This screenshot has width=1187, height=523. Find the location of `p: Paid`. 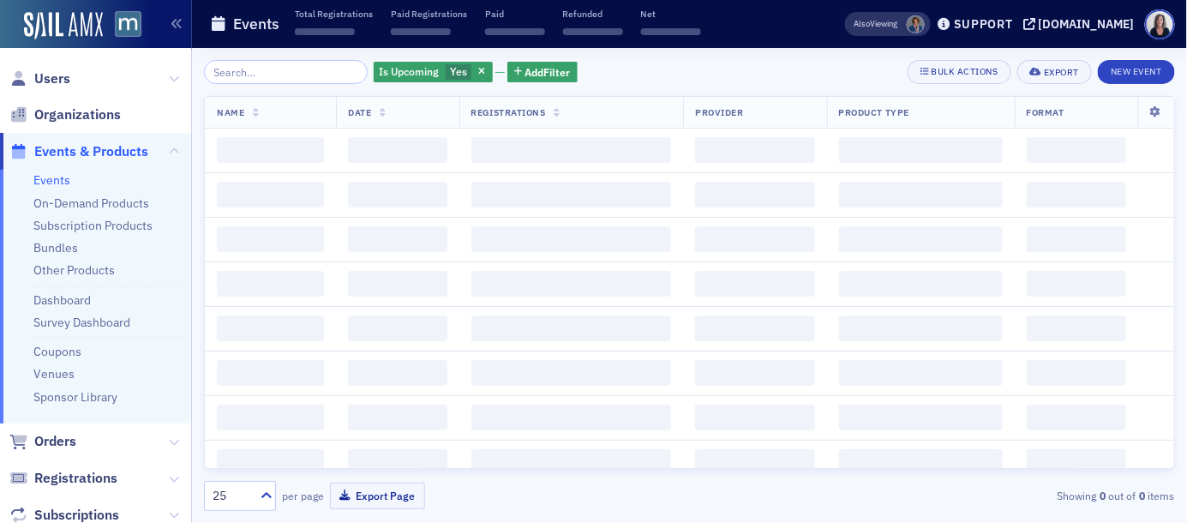

p: Paid is located at coordinates (515, 14).